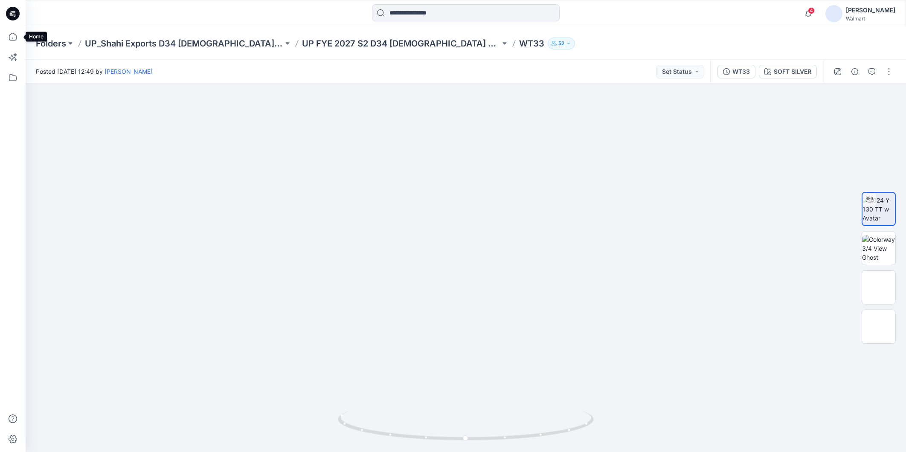 The width and height of the screenshot is (906, 452). What do you see at coordinates (793, 72) in the screenshot?
I see `div: SOFT SILVER` at bounding box center [793, 72].